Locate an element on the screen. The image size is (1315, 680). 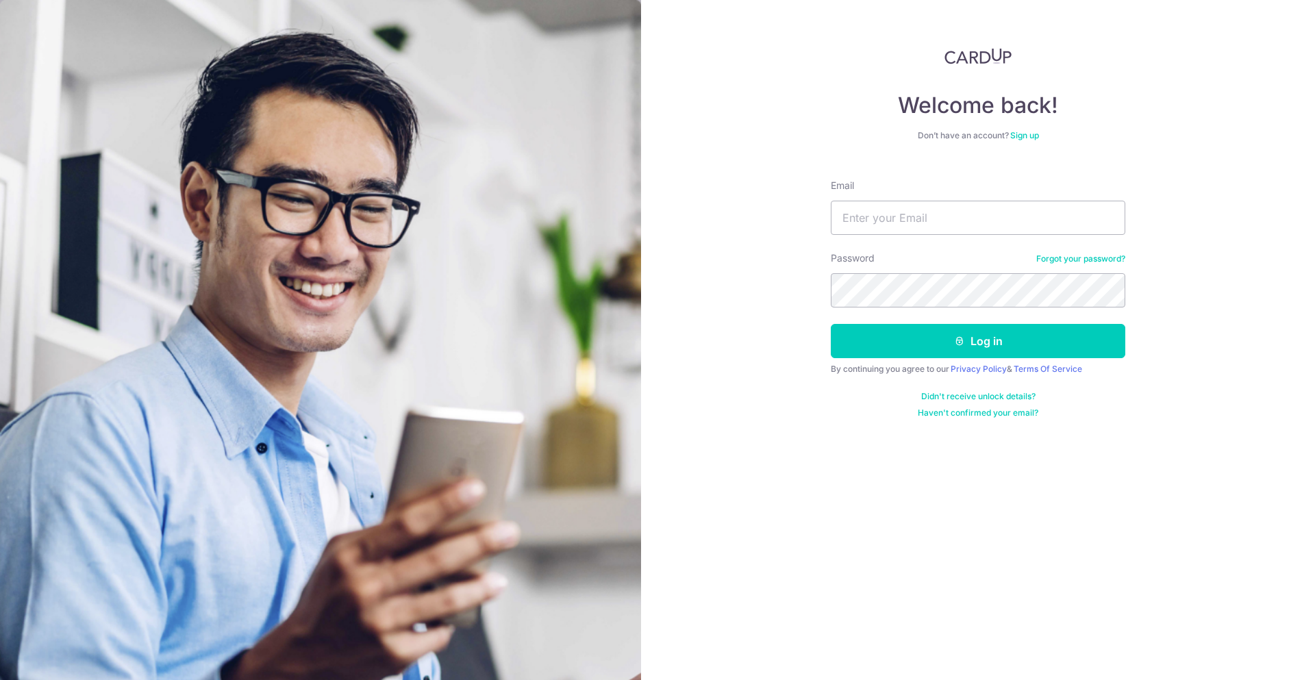
label: Email is located at coordinates (842, 186).